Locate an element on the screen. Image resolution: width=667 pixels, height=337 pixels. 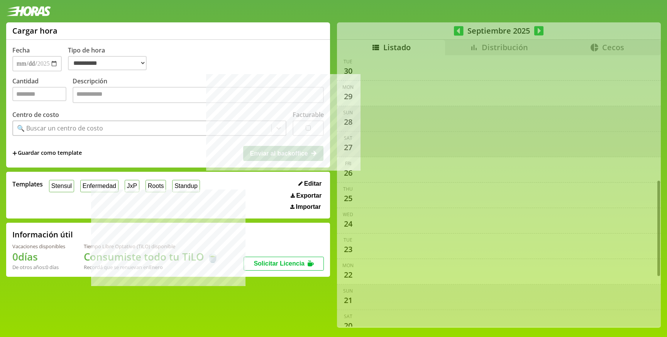
textarea: Descripción is located at coordinates (198, 95).